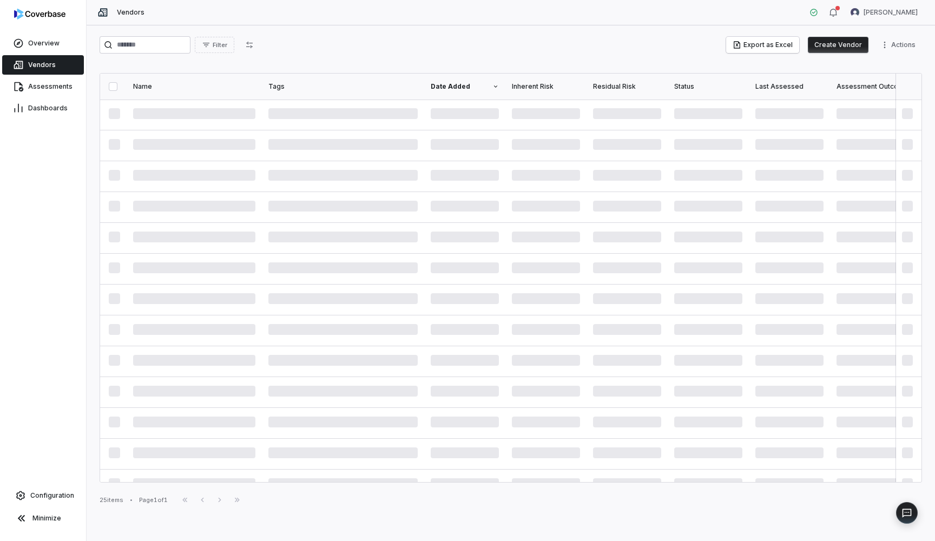 The image size is (935, 541). Describe the element at coordinates (40, 14) in the screenshot. I see `img: logo-D7KZi-bG.svg` at that location.